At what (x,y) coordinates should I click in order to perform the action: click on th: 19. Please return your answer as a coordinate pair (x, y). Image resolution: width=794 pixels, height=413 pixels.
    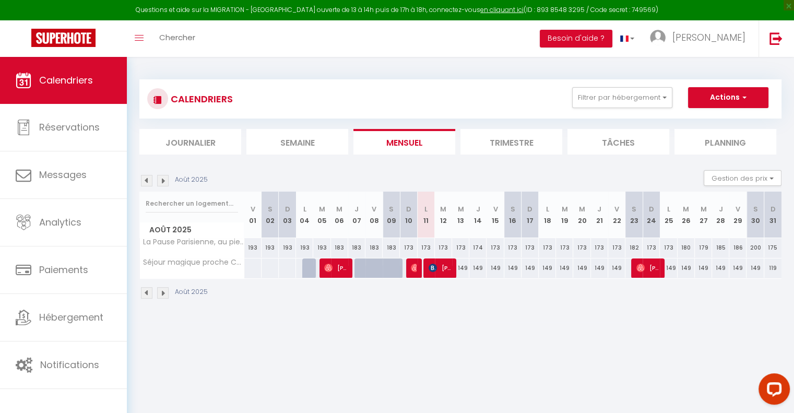
    Looking at the image, I should click on (564, 215).